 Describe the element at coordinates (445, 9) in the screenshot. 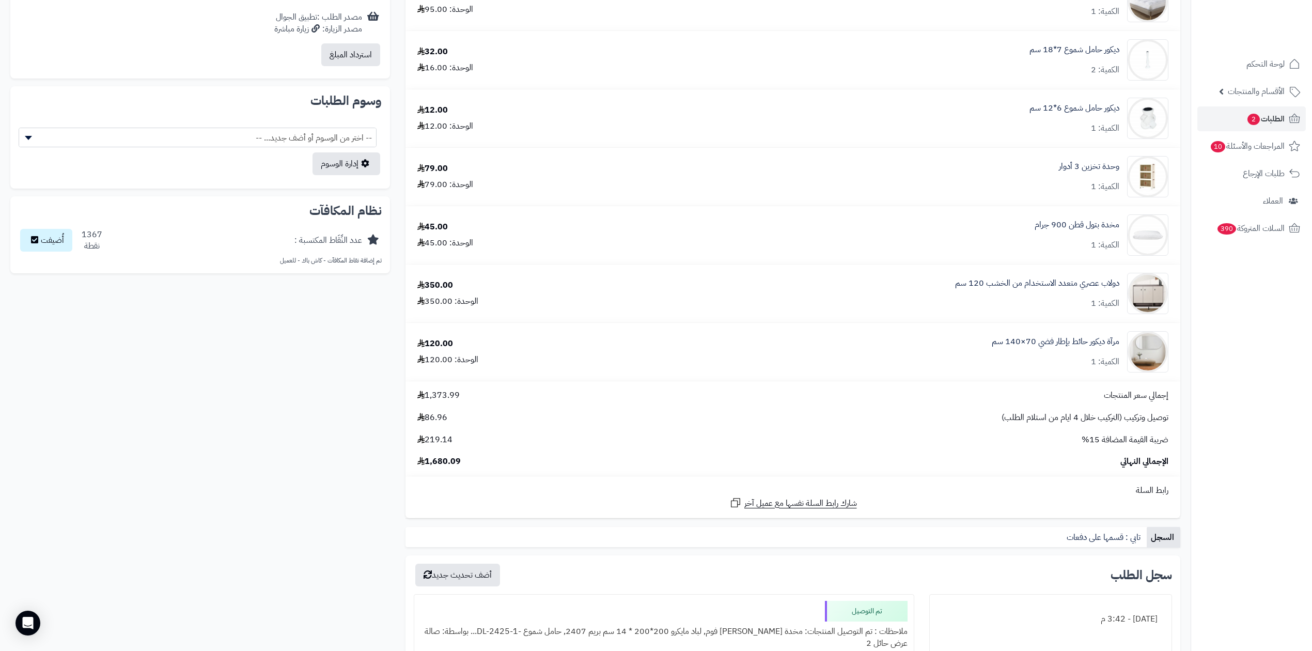

I see `div: الوحدة: 95.00` at that location.